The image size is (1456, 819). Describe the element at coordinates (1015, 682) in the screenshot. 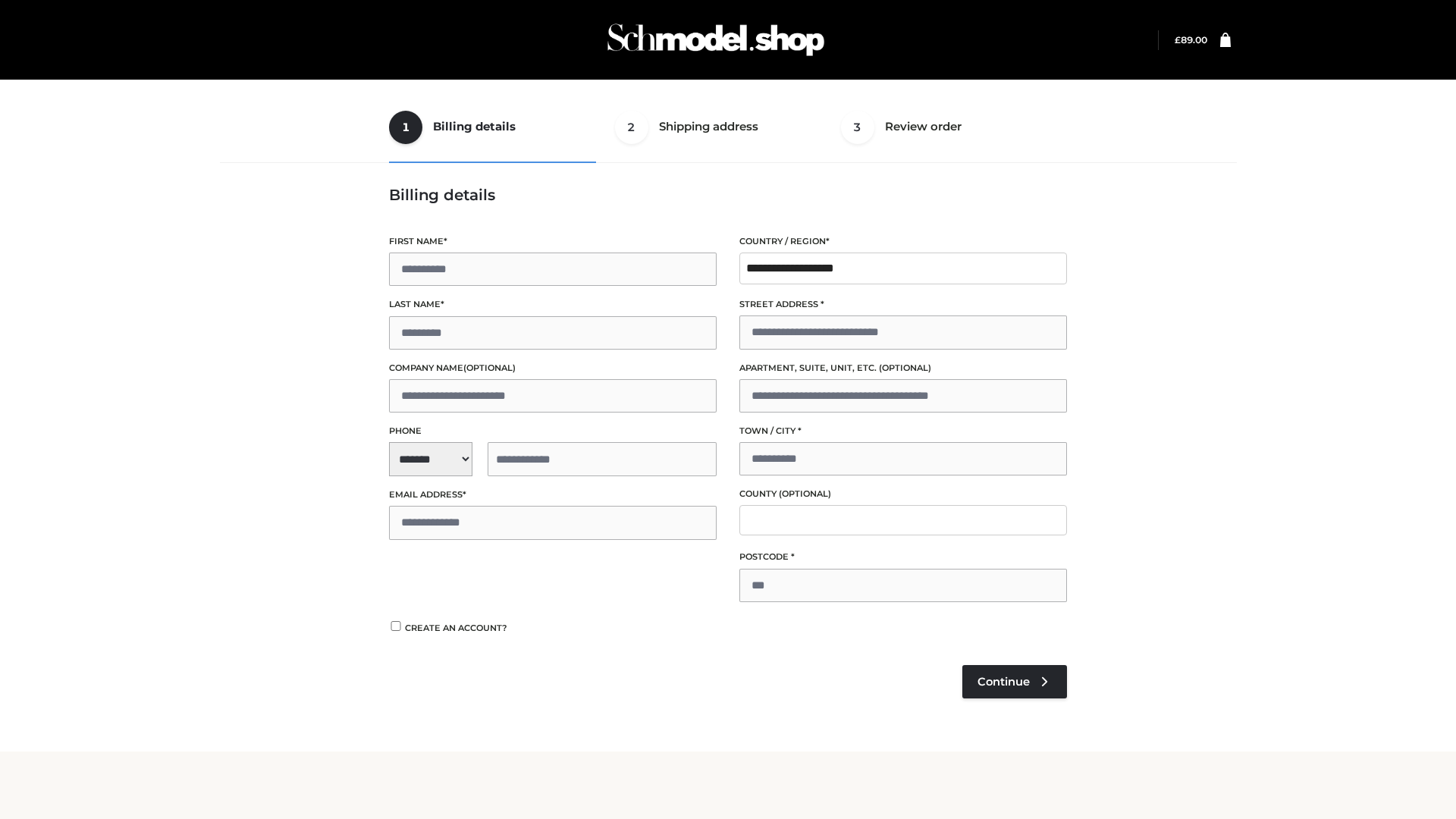

I see `a: Continue` at that location.